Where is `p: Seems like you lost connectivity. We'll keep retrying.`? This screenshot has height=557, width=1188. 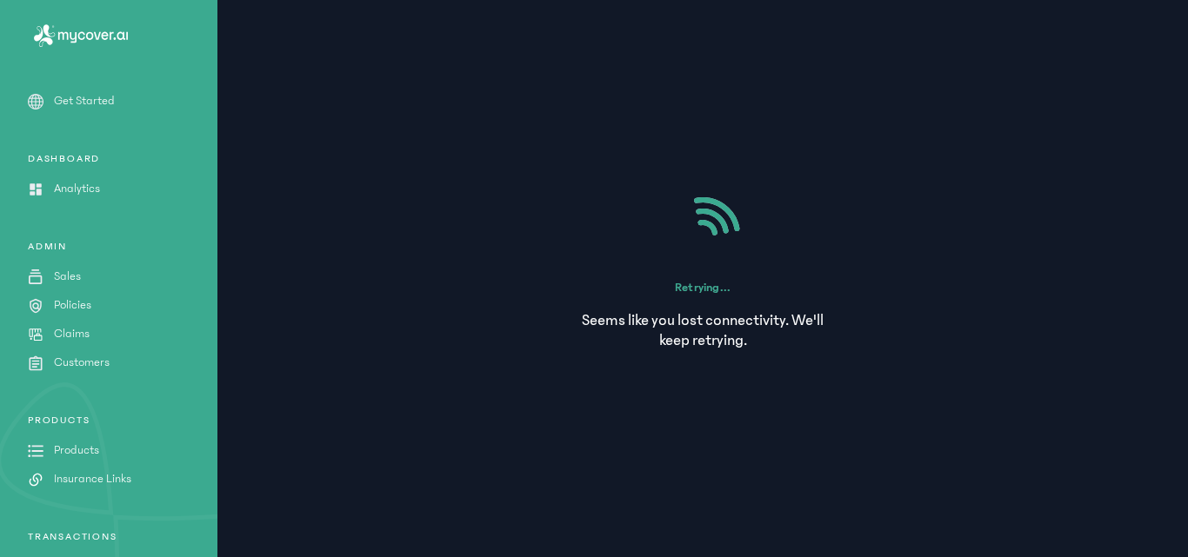 p: Seems like you lost connectivity. We'll keep retrying. is located at coordinates (703, 330).